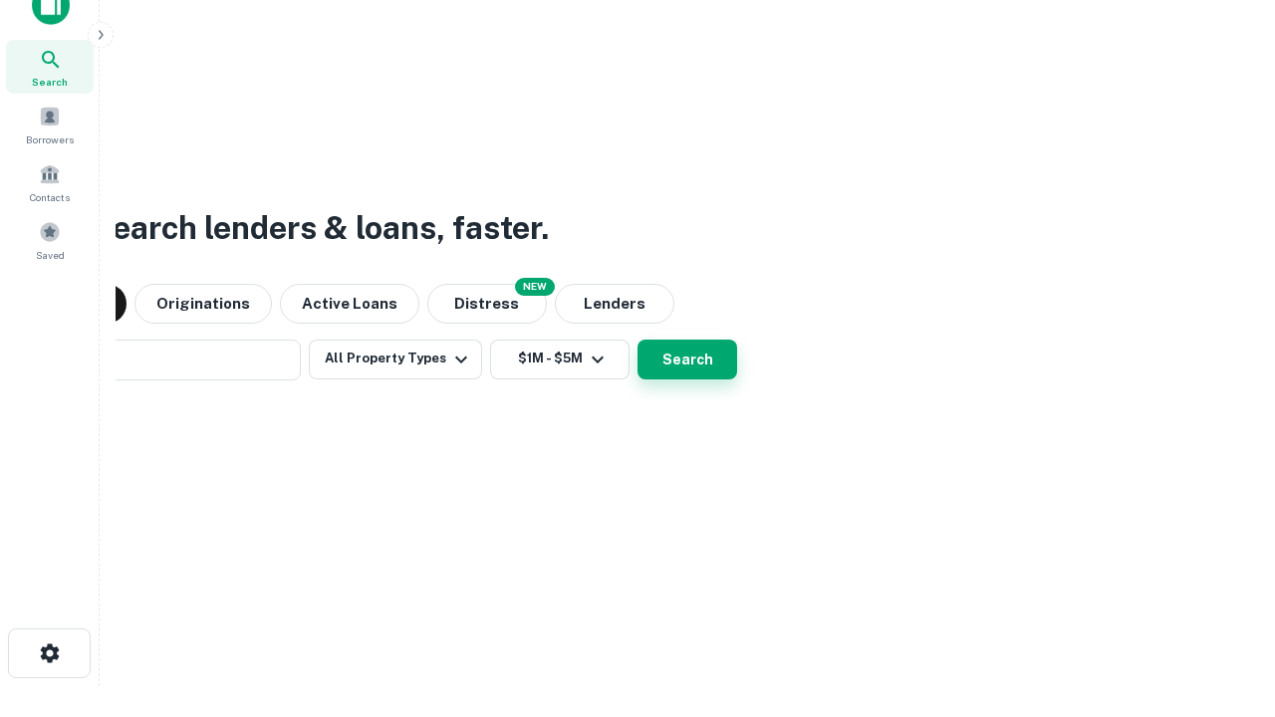 The width and height of the screenshot is (1275, 717). What do you see at coordinates (50, 240) in the screenshot?
I see `a: Saved` at bounding box center [50, 240].